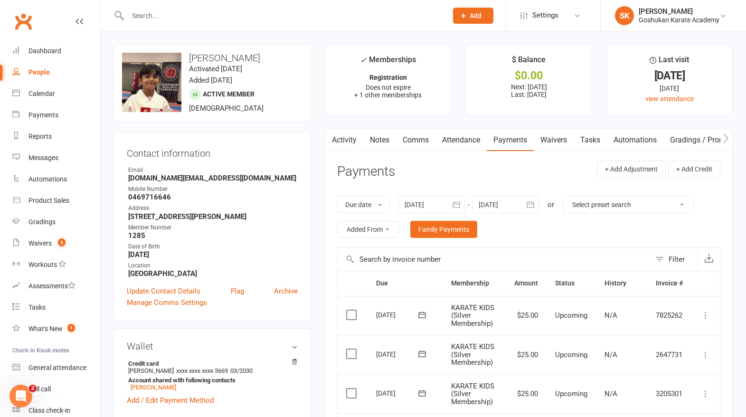  I want to click on a: Product Sales, so click(56, 200).